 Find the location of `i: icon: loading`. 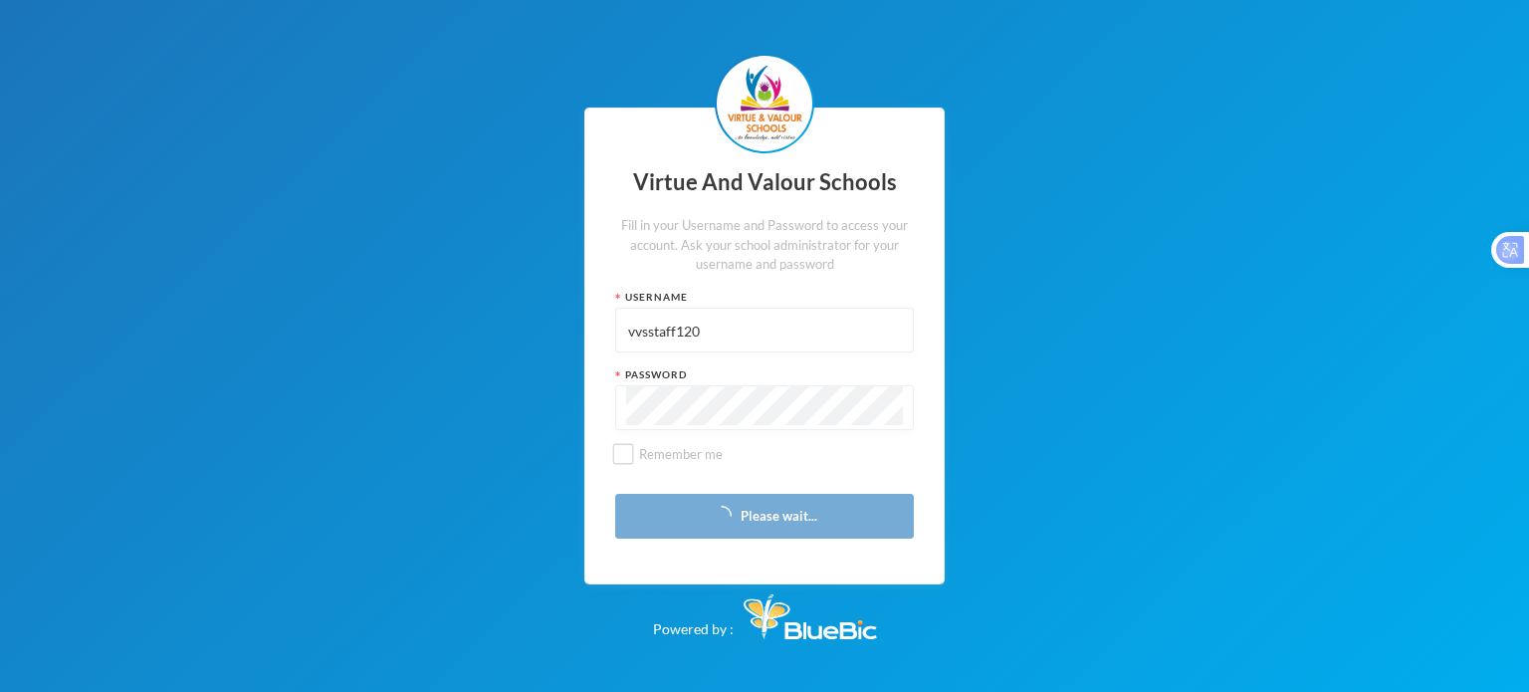

i: icon: loading is located at coordinates (722, 516).